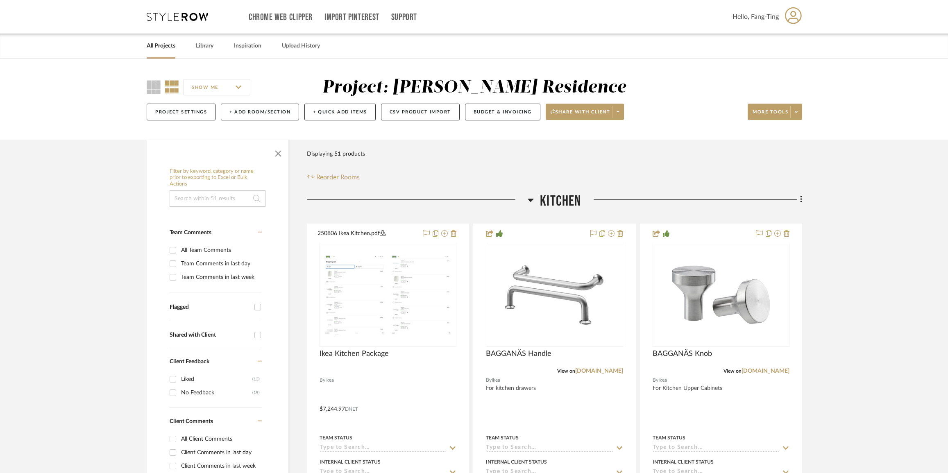  I want to click on span: BAGGANÄS Handle, so click(519, 354).